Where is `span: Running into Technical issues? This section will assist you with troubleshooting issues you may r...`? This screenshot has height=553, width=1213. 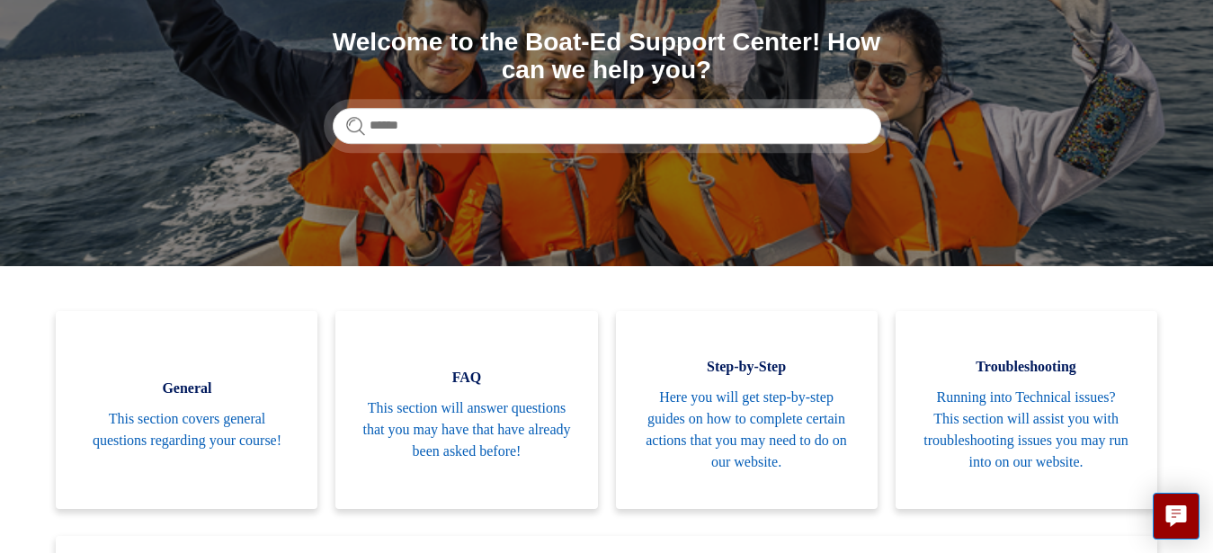 span: Running into Technical issues? This section will assist you with troubleshooting issues you may r... is located at coordinates (1026, 430).